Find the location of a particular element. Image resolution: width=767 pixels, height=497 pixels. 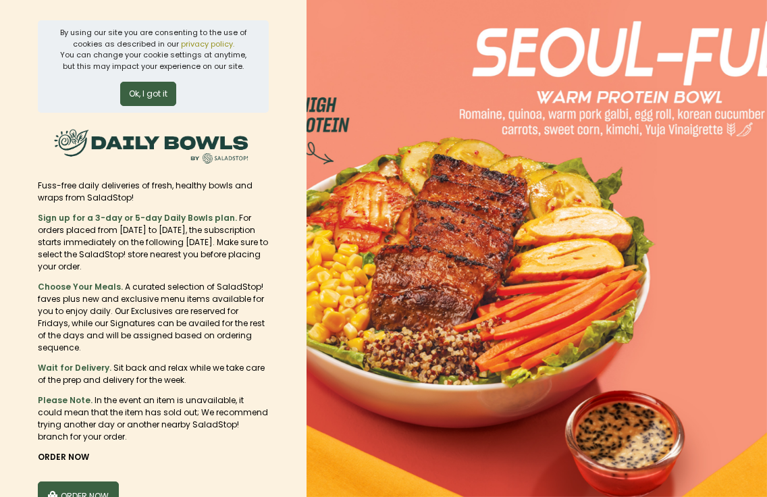

div: A curated selection of SaladStop! faves plus new and exclusive menu items available for you to en... is located at coordinates (153, 317).